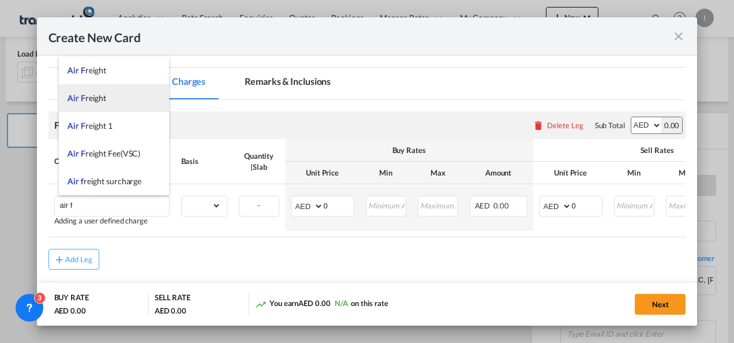  I want to click on md-icon: icon-delete, so click(538, 125).